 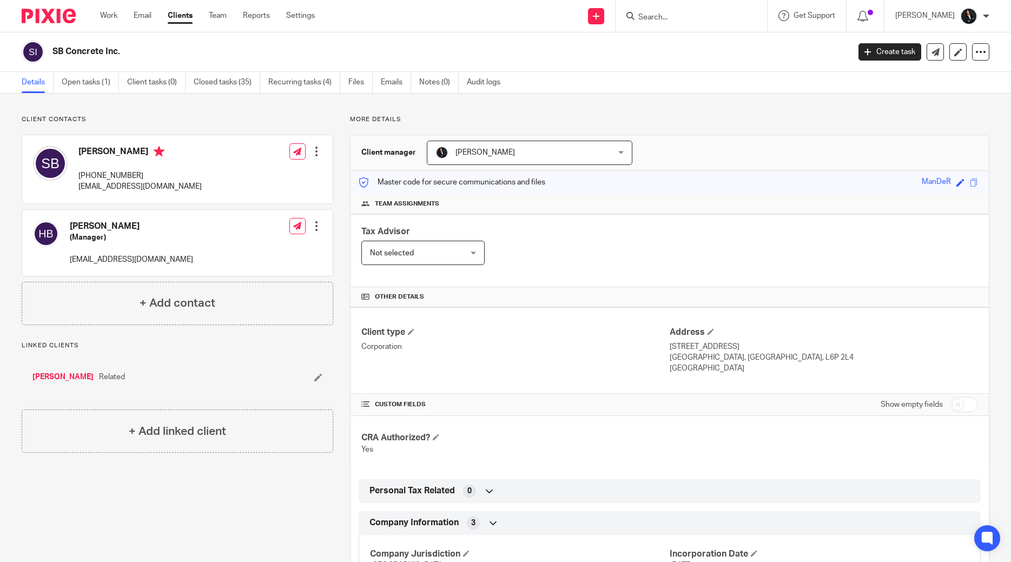 I want to click on a: Team, so click(x=217, y=16).